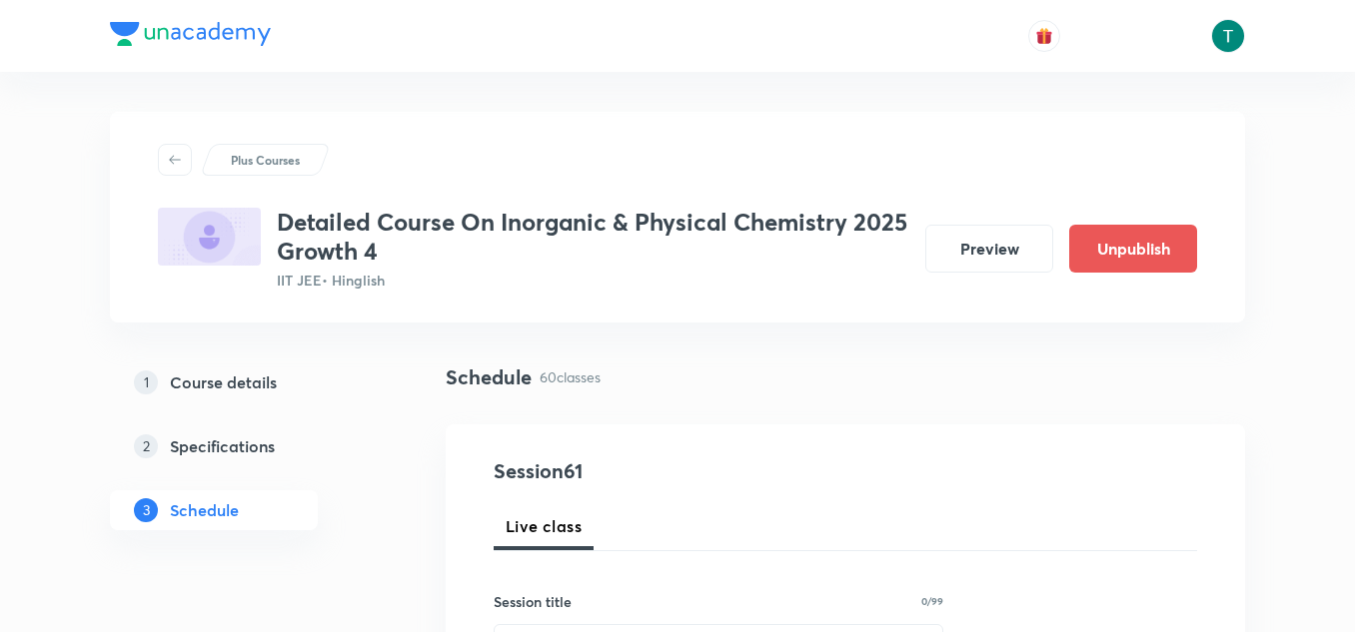 The height and width of the screenshot is (632, 1355). What do you see at coordinates (1133, 249) in the screenshot?
I see `button: Unpublish` at bounding box center [1133, 249].